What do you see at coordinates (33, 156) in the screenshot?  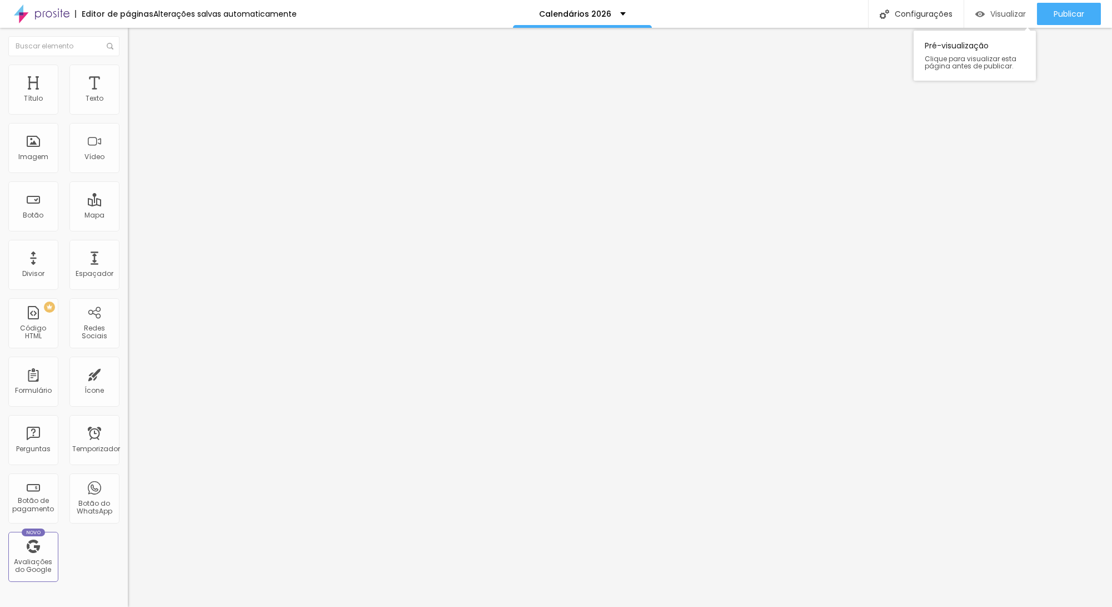 I see `font: Imagem` at bounding box center [33, 156].